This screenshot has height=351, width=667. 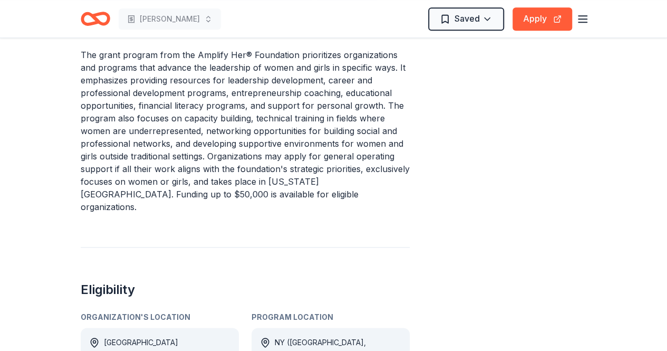 I want to click on div: Organization's Location, so click(x=160, y=317).